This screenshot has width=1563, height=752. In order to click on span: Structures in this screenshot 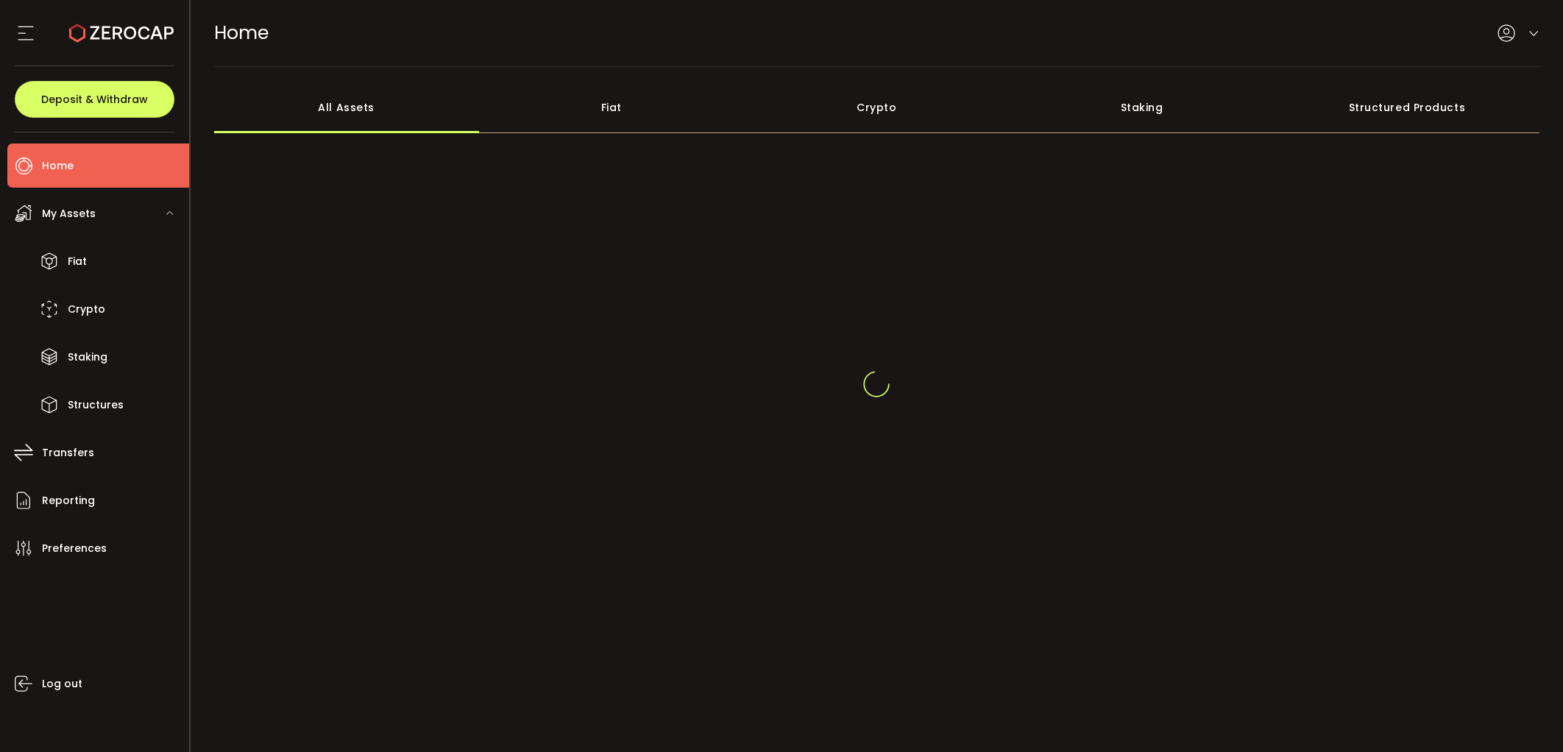, I will do `click(96, 405)`.